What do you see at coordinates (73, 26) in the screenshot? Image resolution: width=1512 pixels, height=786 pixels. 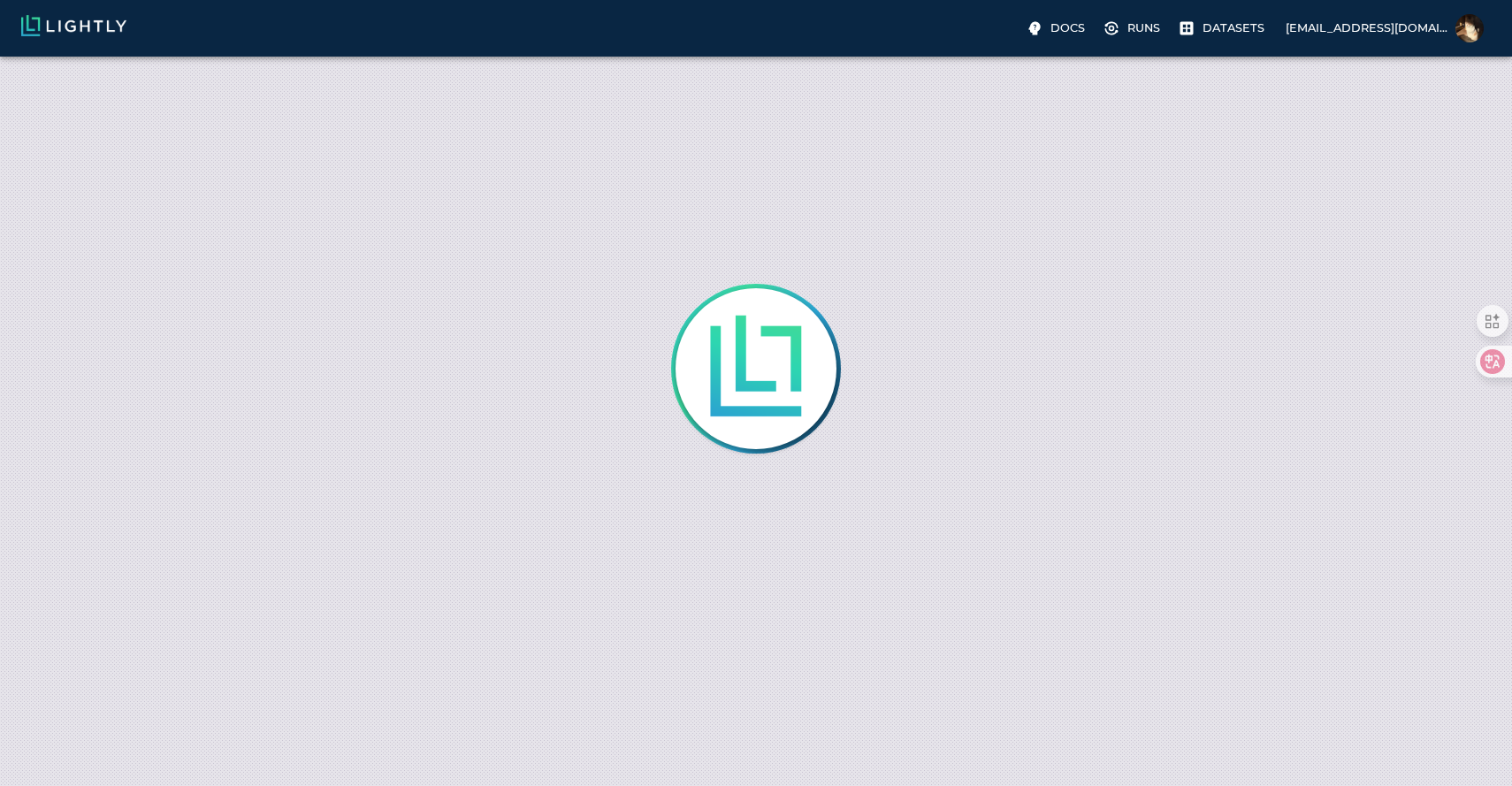 I see `img: Lightly` at bounding box center [73, 26].